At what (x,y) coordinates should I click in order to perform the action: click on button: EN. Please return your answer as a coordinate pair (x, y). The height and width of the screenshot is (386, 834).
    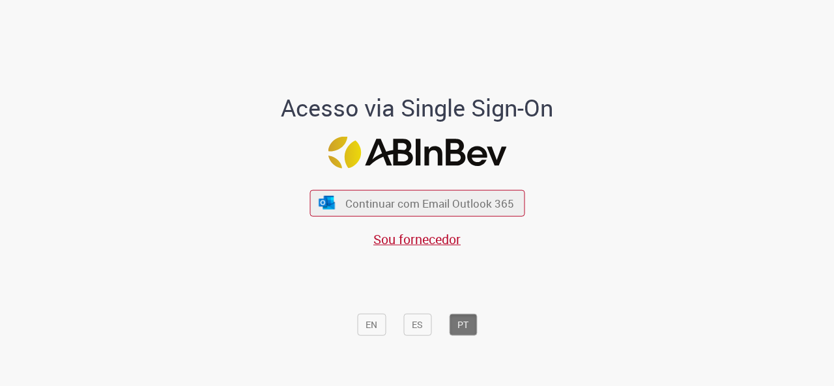
    Looking at the image, I should click on (371, 325).